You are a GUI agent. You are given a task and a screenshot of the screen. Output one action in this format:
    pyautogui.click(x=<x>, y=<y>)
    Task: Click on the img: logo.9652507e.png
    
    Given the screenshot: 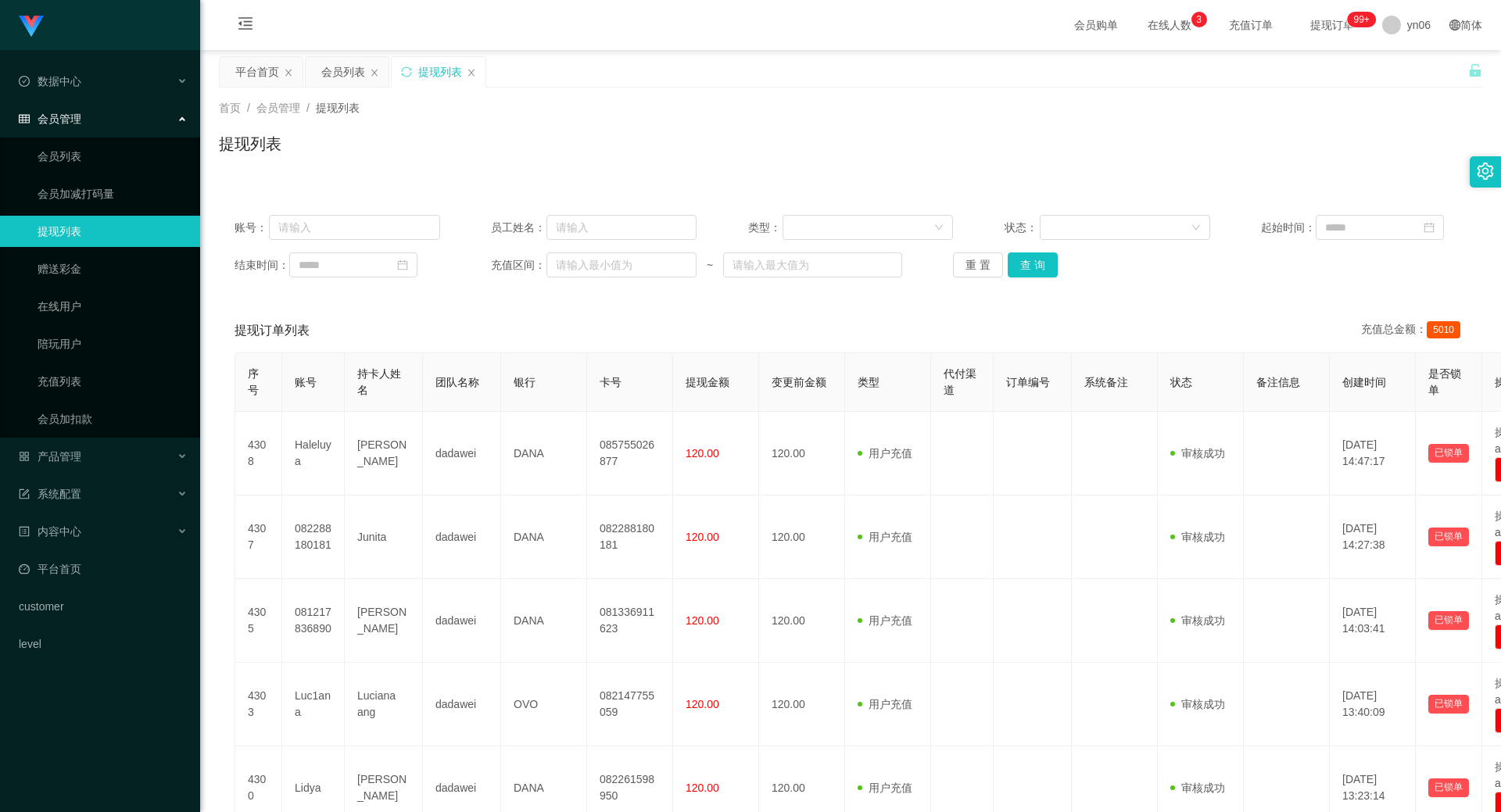 What is the action you would take?
    pyautogui.click(x=32, y=27)
    